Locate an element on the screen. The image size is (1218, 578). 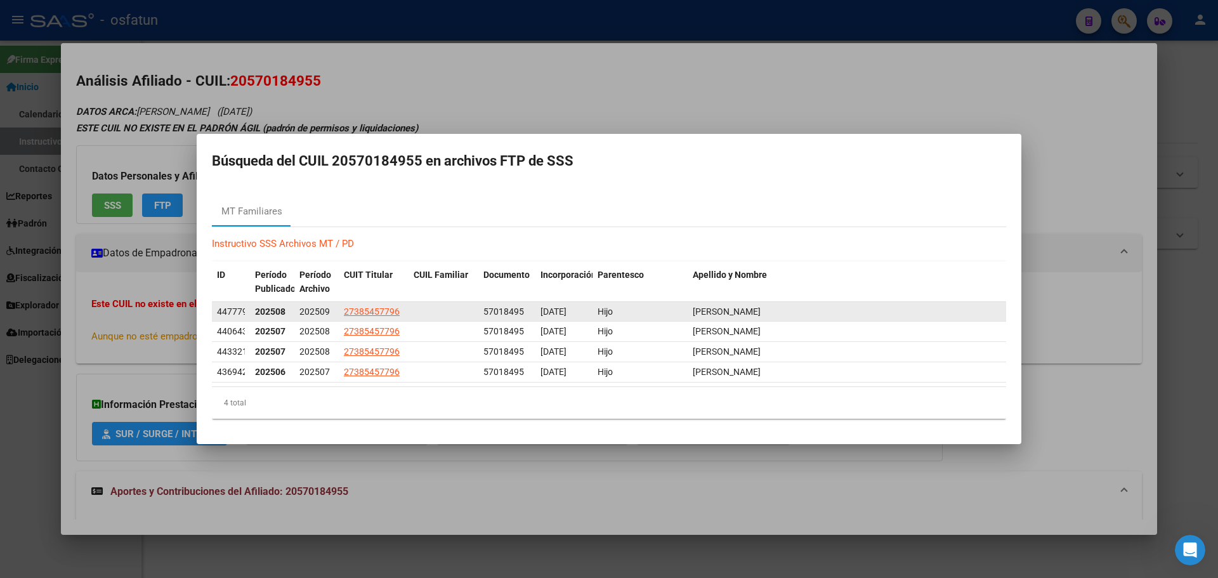
datatable-header-cell: Parentesco is located at coordinates (640, 282).